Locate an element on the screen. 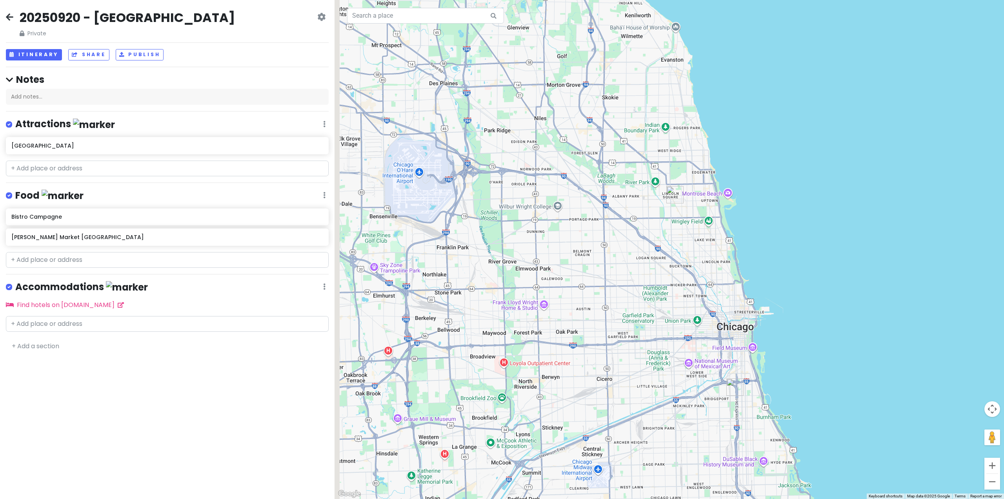  a: Open this area in Google Maps (opens a new window) is located at coordinates (350, 493).